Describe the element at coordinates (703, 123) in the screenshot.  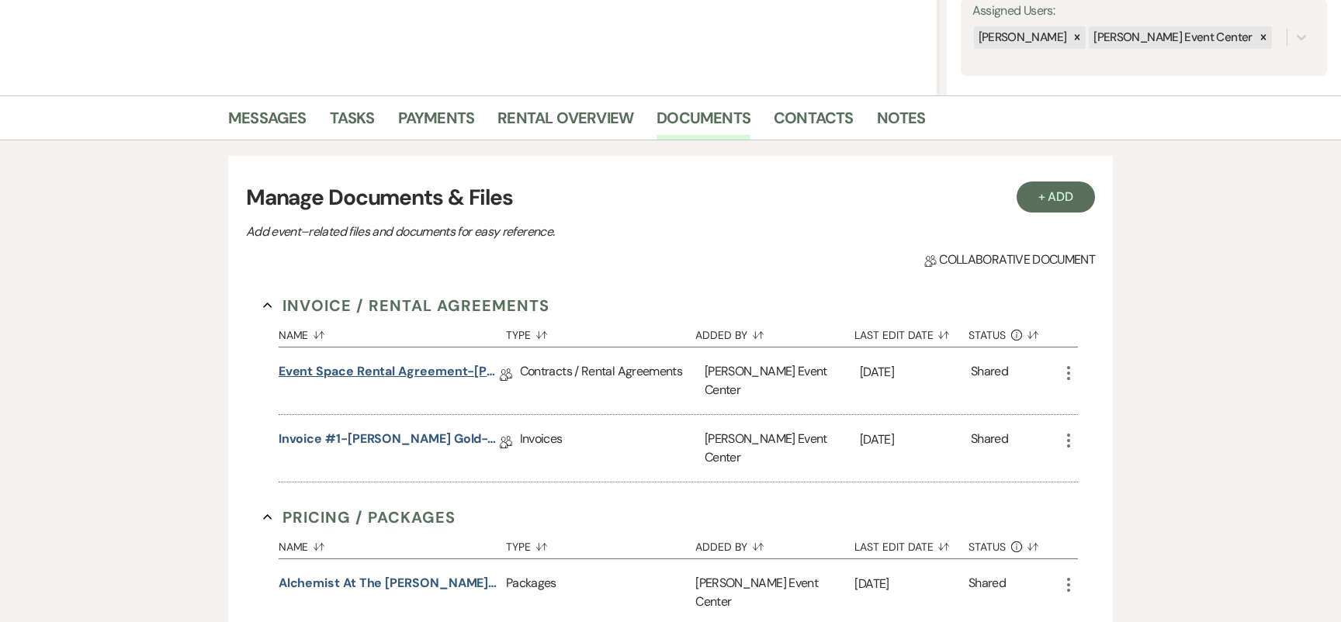
I see `a: Documents` at that location.